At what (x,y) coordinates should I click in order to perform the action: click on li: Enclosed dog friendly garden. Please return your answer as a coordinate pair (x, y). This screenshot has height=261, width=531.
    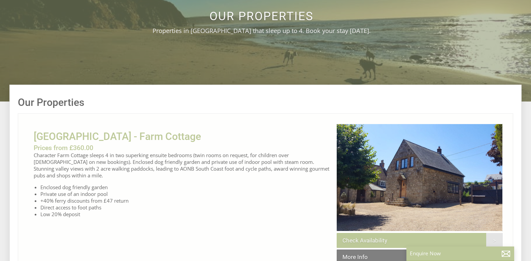
    Looking at the image, I should click on (186, 187).